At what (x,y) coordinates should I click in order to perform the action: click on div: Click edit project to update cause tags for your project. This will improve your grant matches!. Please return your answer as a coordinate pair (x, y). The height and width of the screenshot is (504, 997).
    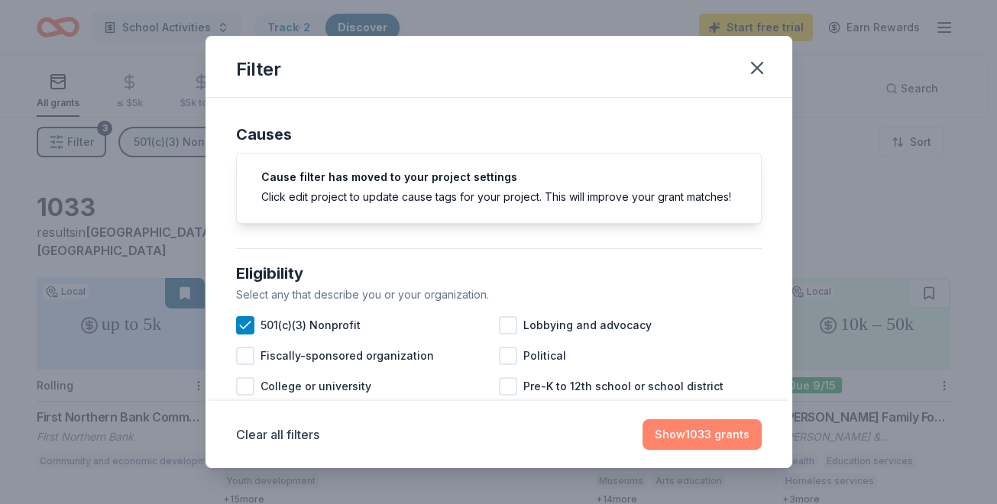
    Looking at the image, I should click on (499, 196).